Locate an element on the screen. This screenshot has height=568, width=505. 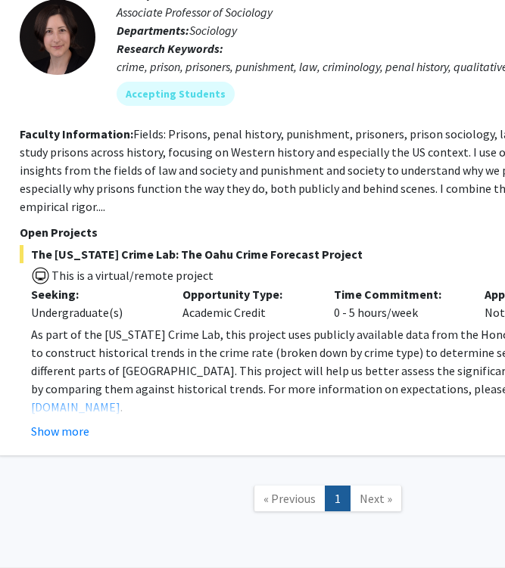
span: « Previous is located at coordinates (289, 499).